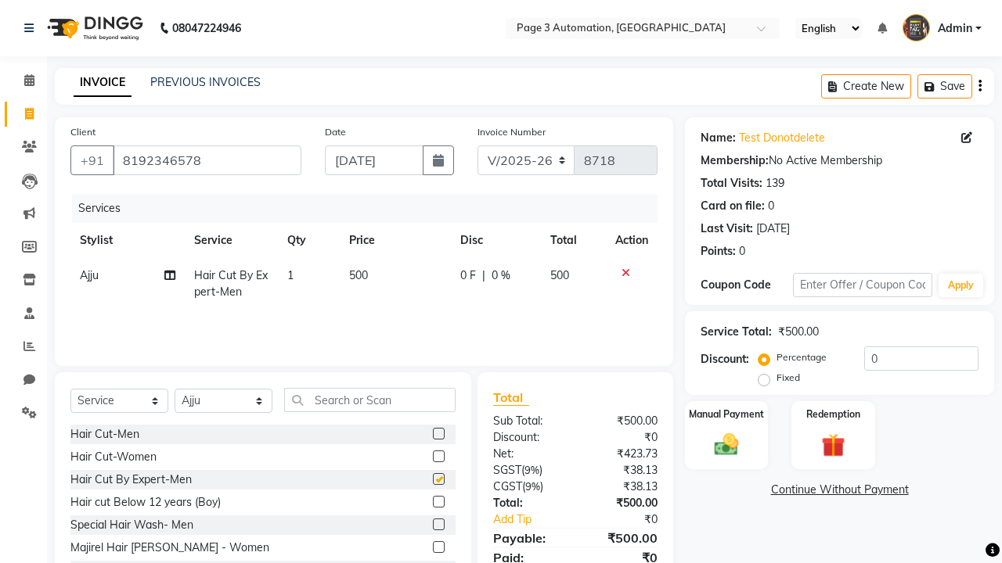 The height and width of the screenshot is (563, 1002). What do you see at coordinates (511, 132) in the screenshot?
I see `label: Invoice Number` at bounding box center [511, 132].